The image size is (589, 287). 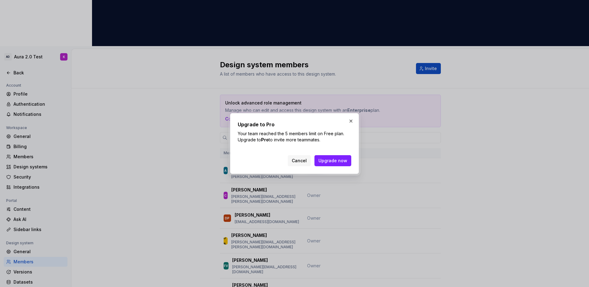 I want to click on strong: Pro, so click(x=265, y=139).